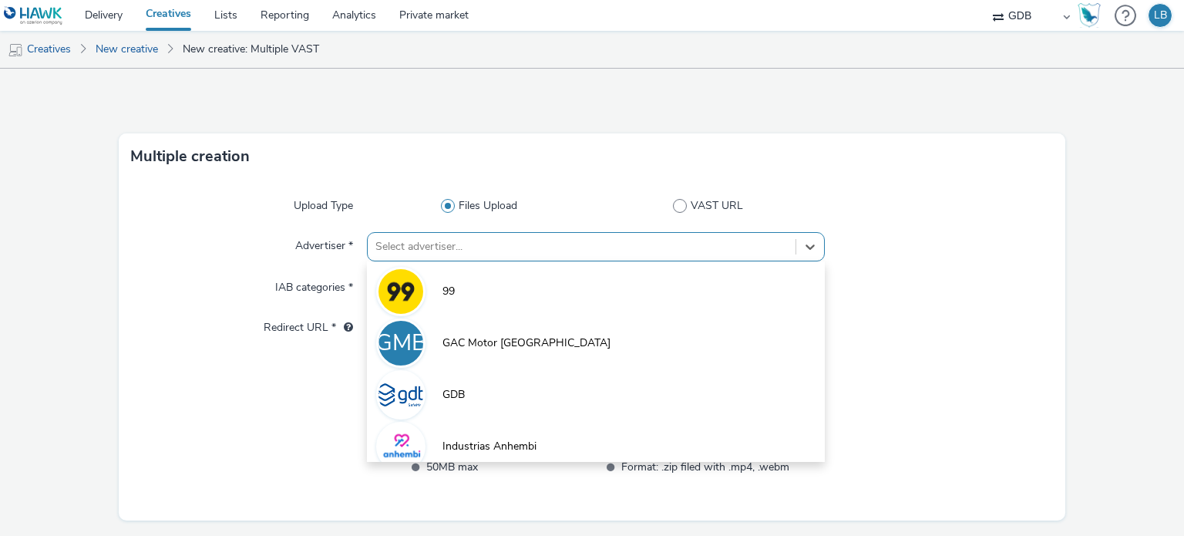 This screenshot has height=536, width=1184. I want to click on span: Industrias Anhembi, so click(489, 446).